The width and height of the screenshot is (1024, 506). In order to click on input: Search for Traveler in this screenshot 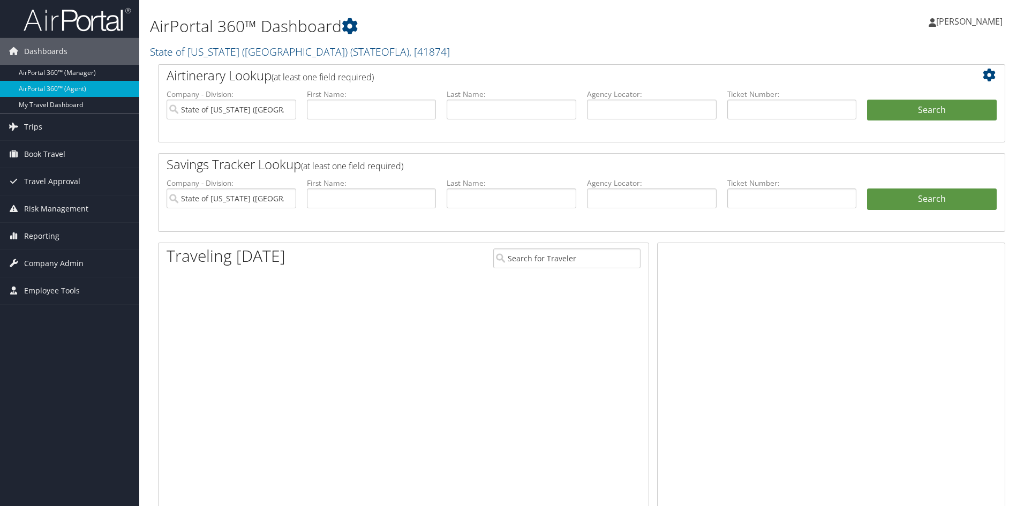, I will do `click(567, 258)`.